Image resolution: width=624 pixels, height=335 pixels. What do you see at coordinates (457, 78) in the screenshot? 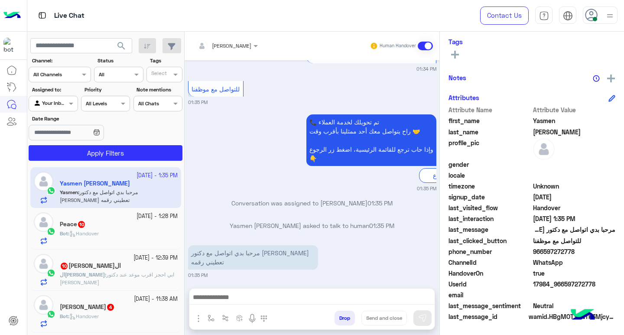
I see `h6: Notes` at bounding box center [457, 78].